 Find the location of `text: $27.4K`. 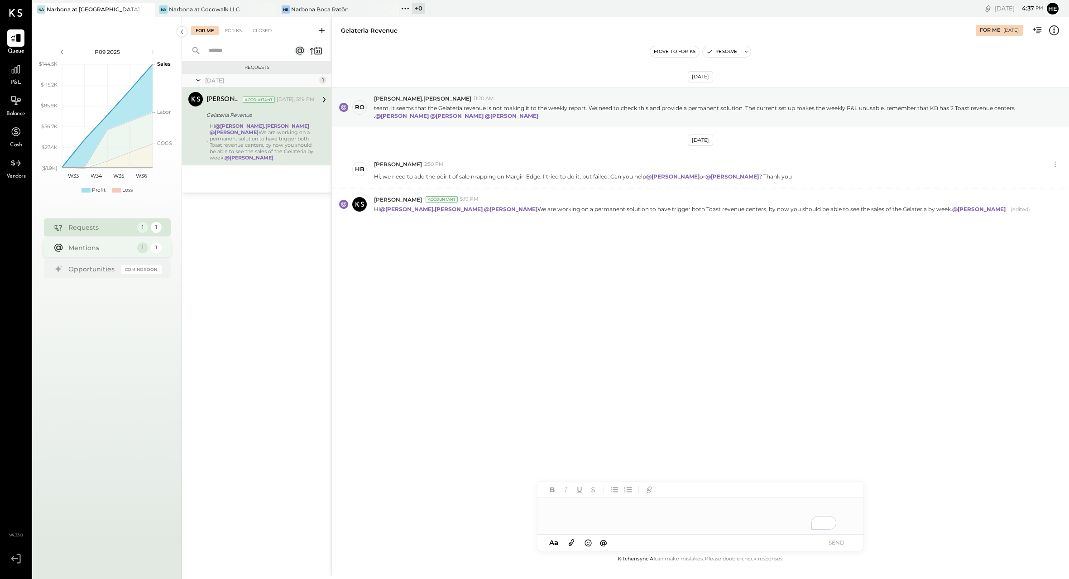

text: $27.4K is located at coordinates (49, 147).